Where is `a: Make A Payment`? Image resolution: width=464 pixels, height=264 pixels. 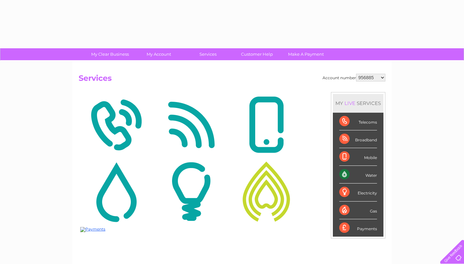 a: Make A Payment is located at coordinates (306, 54).